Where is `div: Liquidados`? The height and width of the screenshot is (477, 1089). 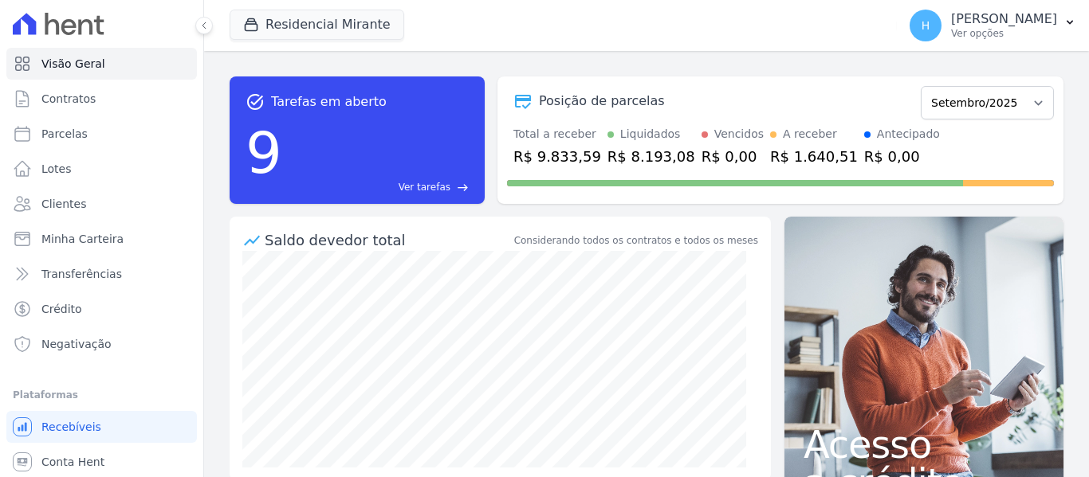
div: Liquidados is located at coordinates (650, 134).